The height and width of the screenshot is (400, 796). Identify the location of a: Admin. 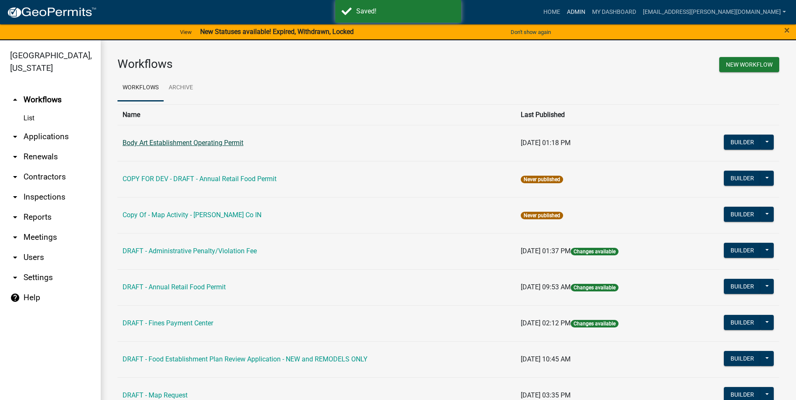
(576, 12).